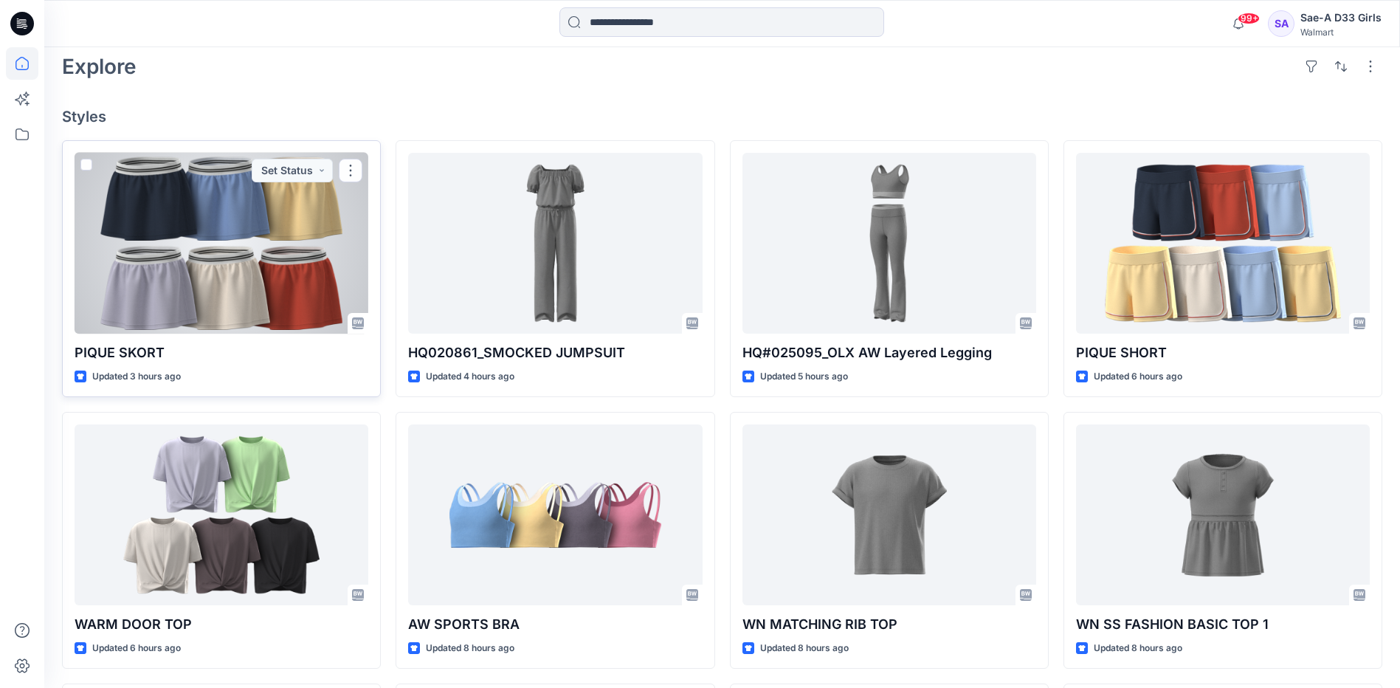  Describe the element at coordinates (1341, 18) in the screenshot. I see `div: Sae-A D33 Girls` at that location.